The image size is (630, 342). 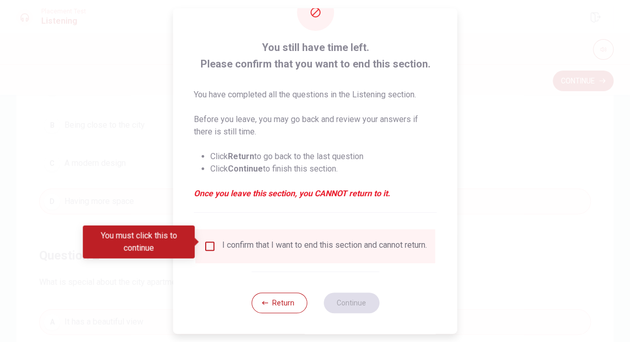 What do you see at coordinates (323, 157) in the screenshot?
I see `li: Click to go back to the last question` at bounding box center [323, 157].